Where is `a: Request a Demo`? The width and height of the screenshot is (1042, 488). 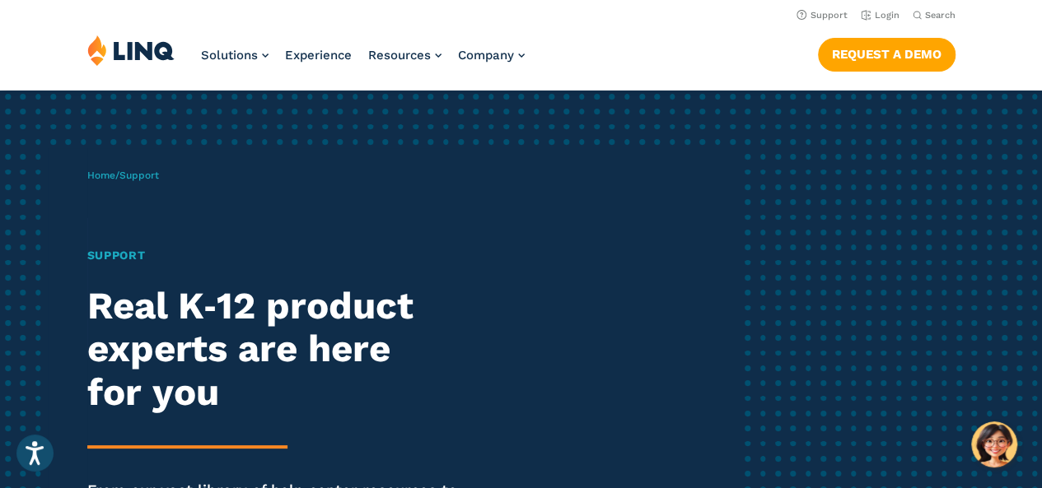 a: Request a Demo is located at coordinates (886, 54).